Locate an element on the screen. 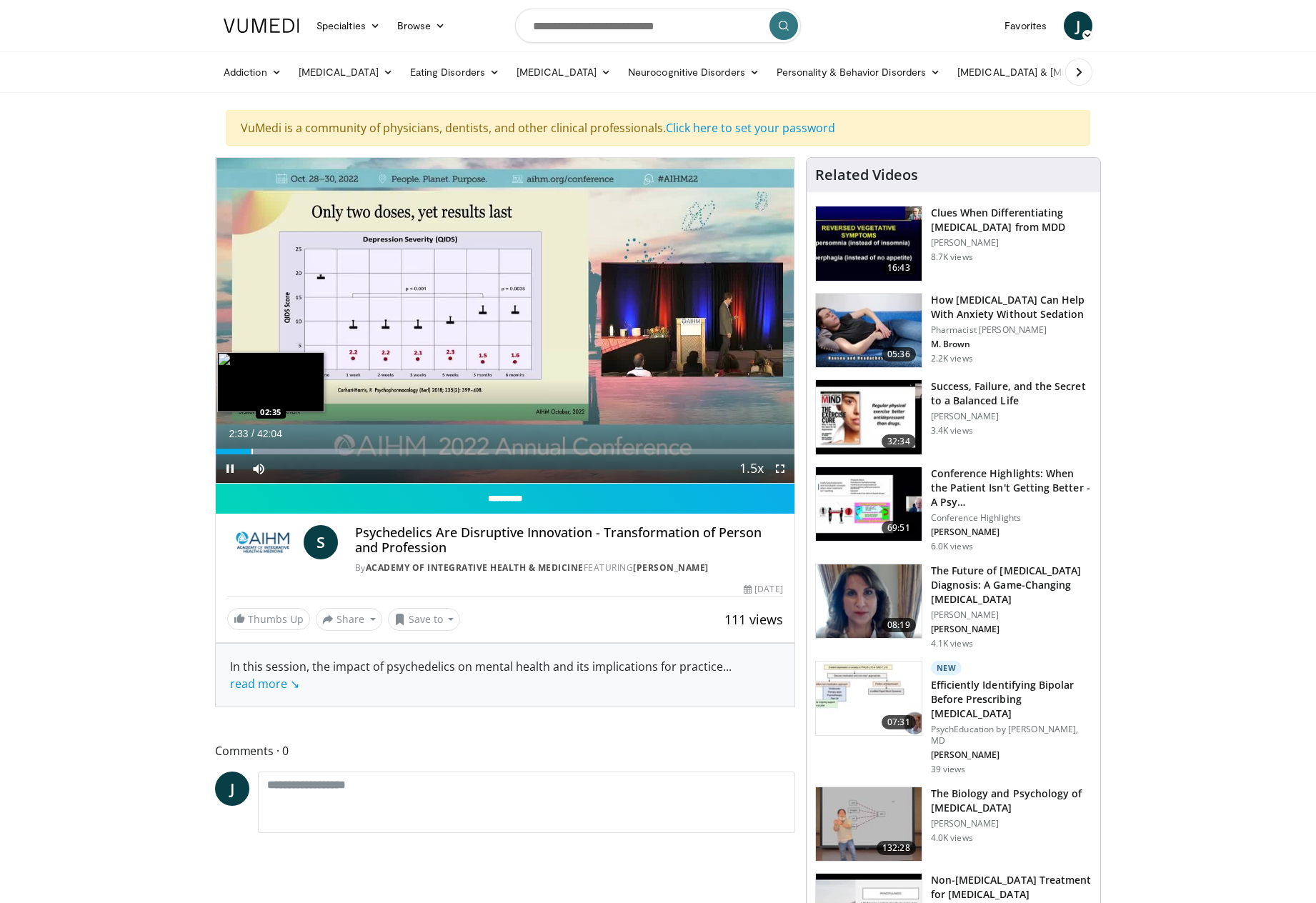 This screenshot has width=1316, height=903. span: 05:36 is located at coordinates (898, 354).